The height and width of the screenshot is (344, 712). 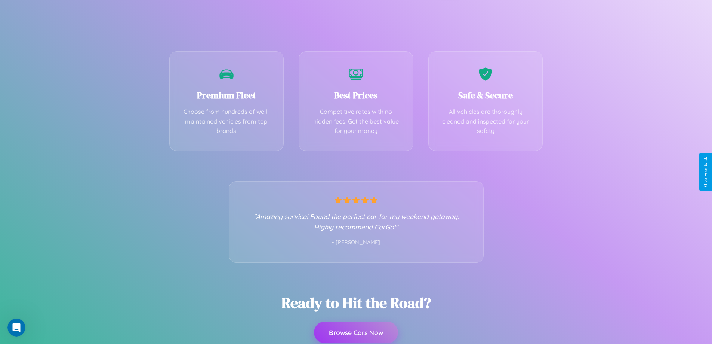 What do you see at coordinates (227, 95) in the screenshot?
I see `h3: Premium Fleet` at bounding box center [227, 95].